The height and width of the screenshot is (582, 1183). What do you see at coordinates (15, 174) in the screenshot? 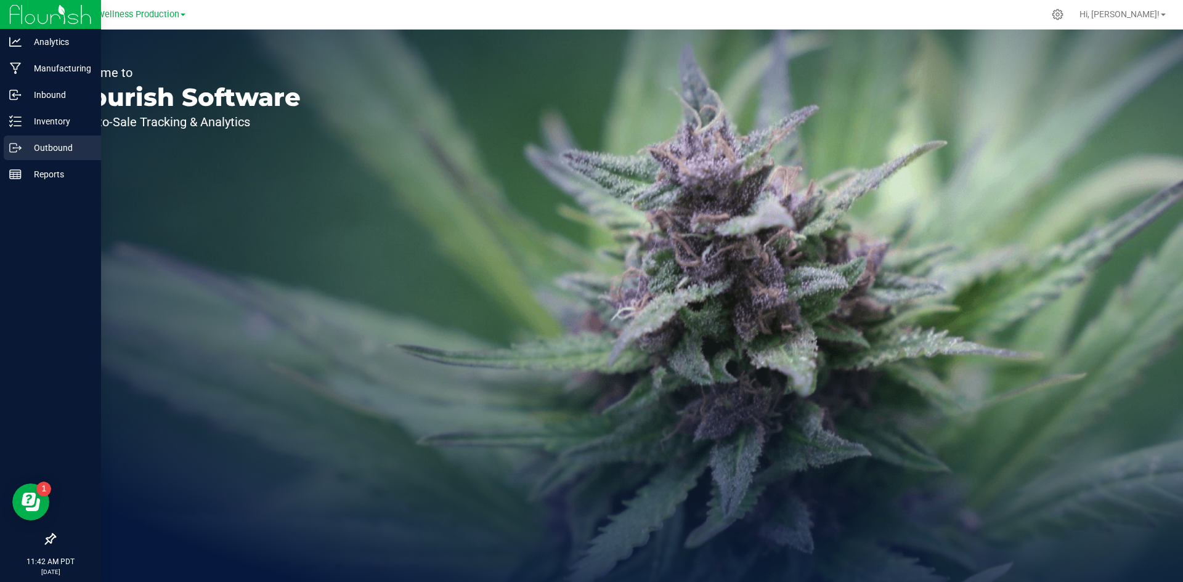
I see `inline-svg: Reports` at bounding box center [15, 174].